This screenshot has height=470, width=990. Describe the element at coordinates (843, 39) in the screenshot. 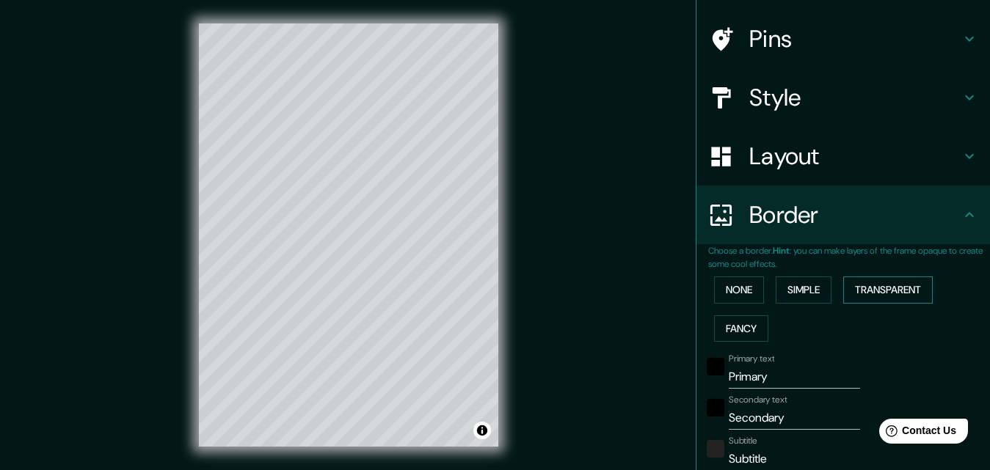

I see `div: Pins` at that location.